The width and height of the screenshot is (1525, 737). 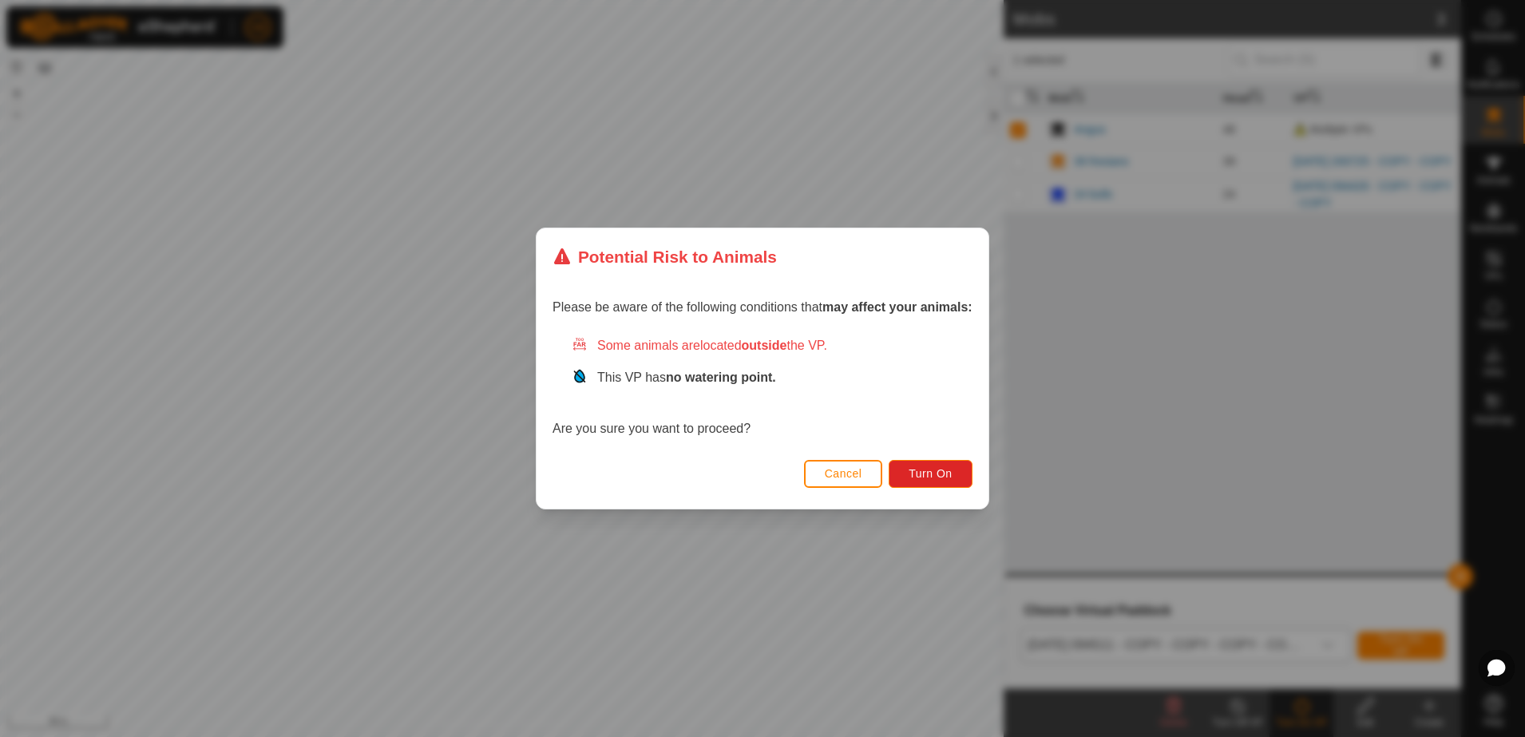 I want to click on span: Cancel, so click(x=843, y=474).